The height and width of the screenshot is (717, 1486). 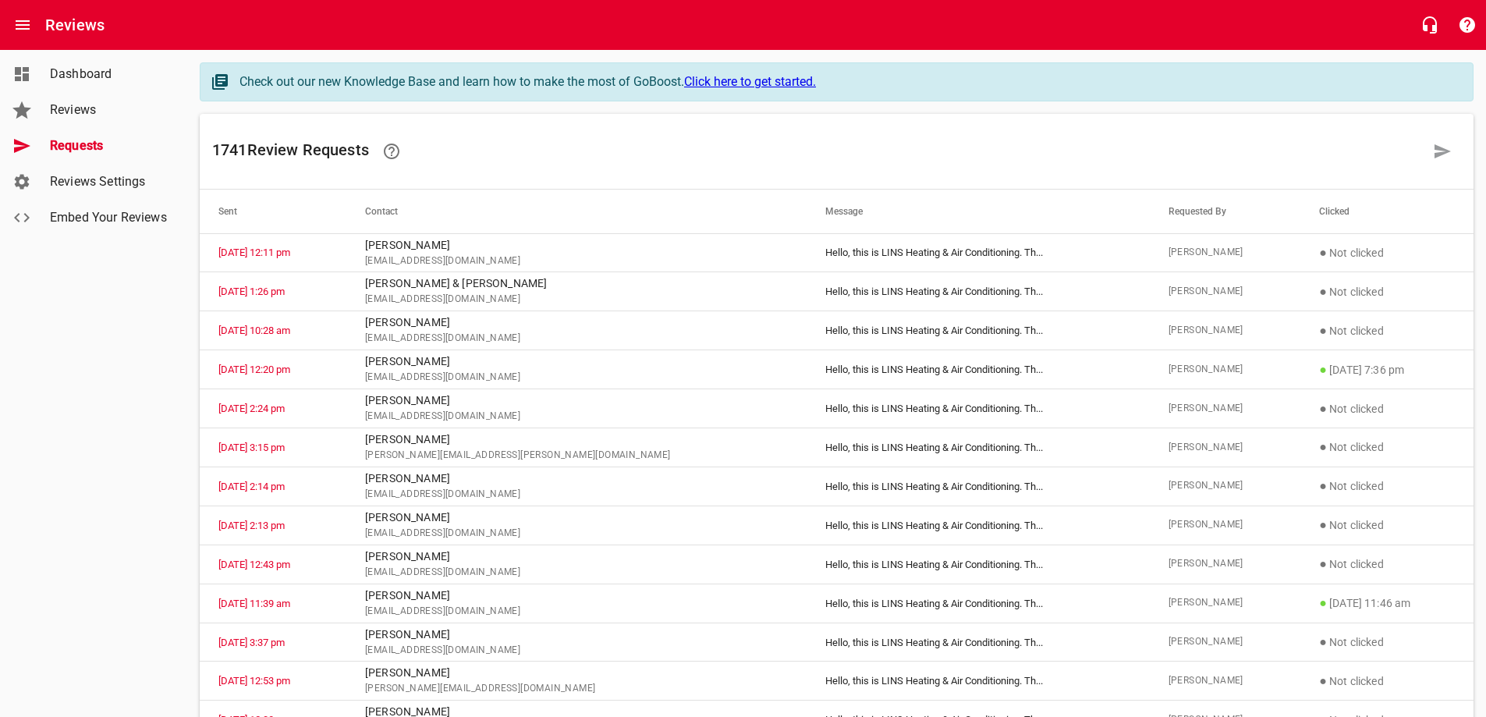 I want to click on th: Requested By, so click(x=1226, y=211).